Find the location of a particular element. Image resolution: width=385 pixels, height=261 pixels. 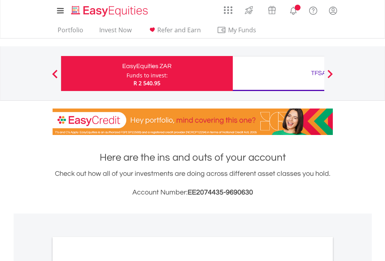

span: Refer and Earn is located at coordinates (179, 30).